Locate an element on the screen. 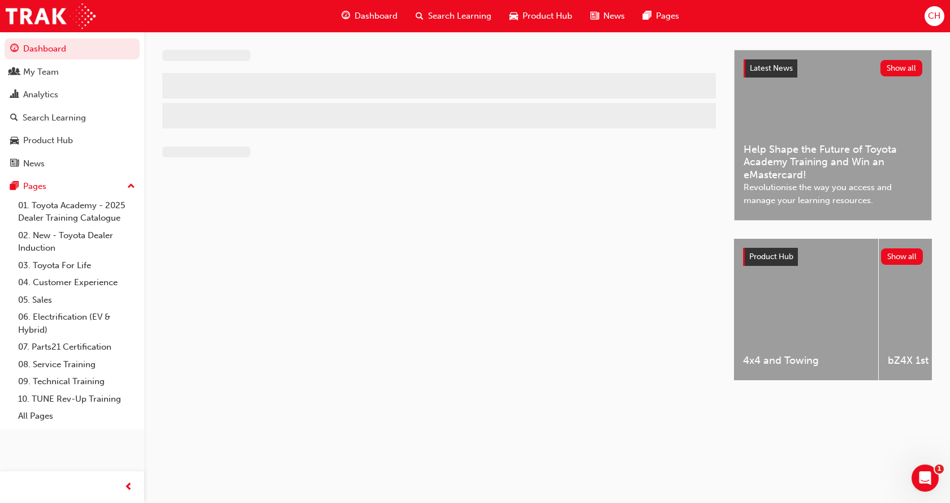 This screenshot has height=503, width=950. a: 06. Electrification (EV & Hybrid) is located at coordinates (76, 323).